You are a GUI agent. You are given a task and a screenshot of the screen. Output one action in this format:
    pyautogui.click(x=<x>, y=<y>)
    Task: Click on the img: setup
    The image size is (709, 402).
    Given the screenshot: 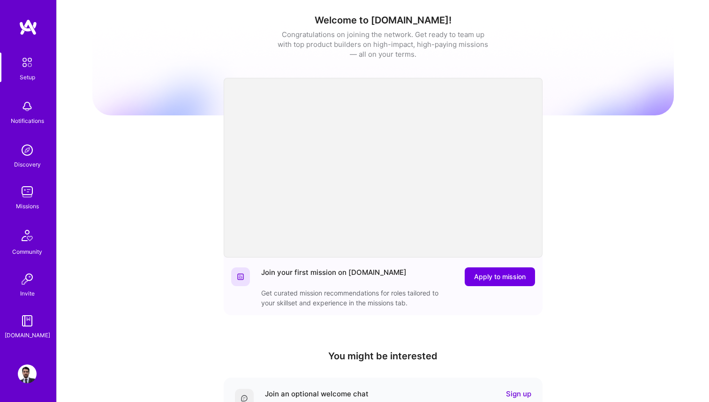 What is the action you would take?
    pyautogui.click(x=27, y=62)
    